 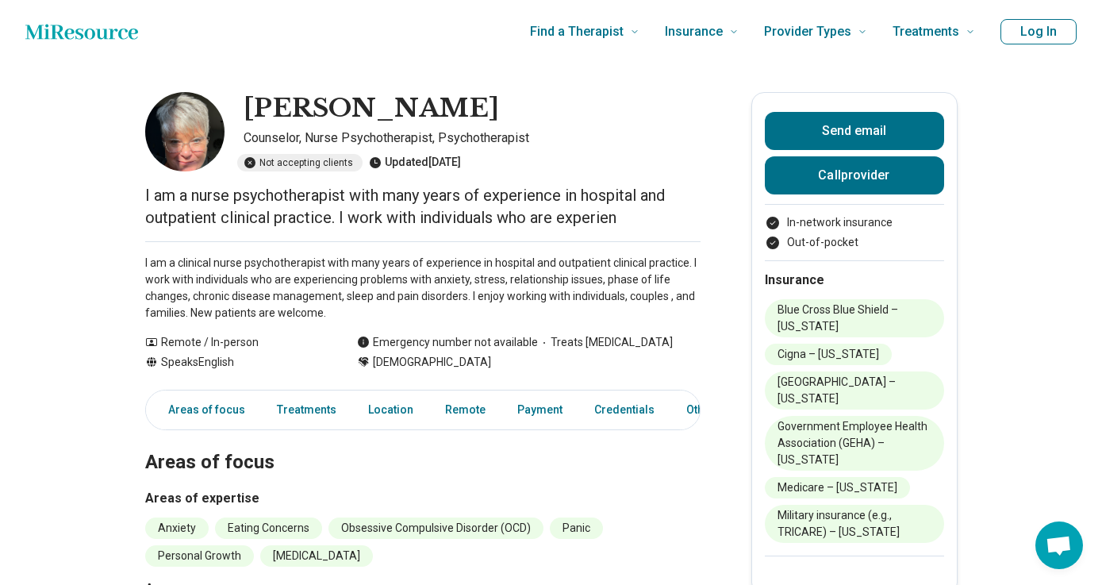 What do you see at coordinates (808, 32) in the screenshot?
I see `span: Provider Types` at bounding box center [808, 32].